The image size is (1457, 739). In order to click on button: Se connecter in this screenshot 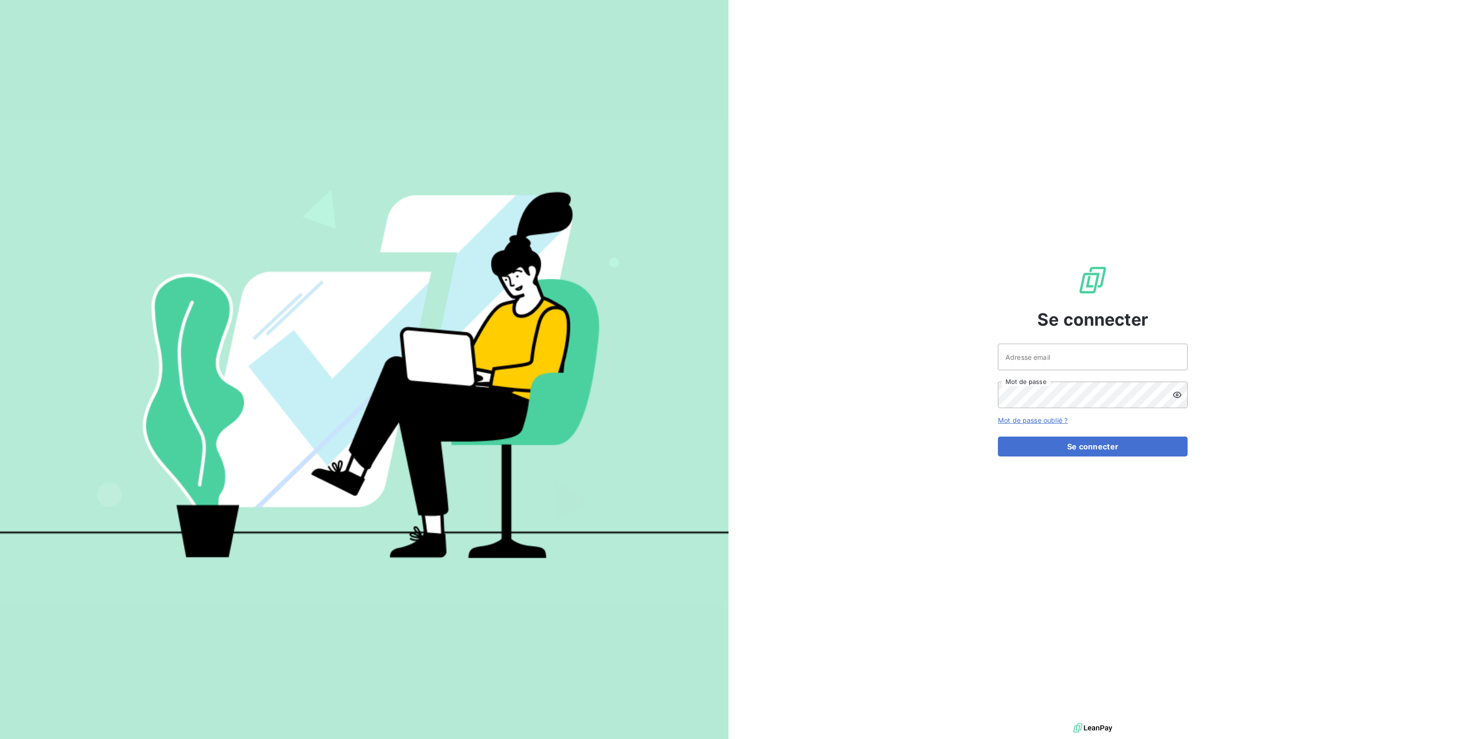, I will do `click(1092, 447)`.